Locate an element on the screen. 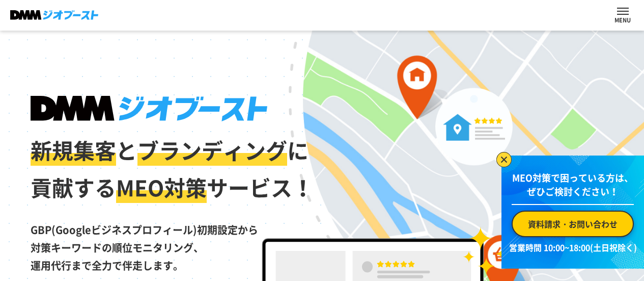  span: ブランディング is located at coordinates (212, 150).